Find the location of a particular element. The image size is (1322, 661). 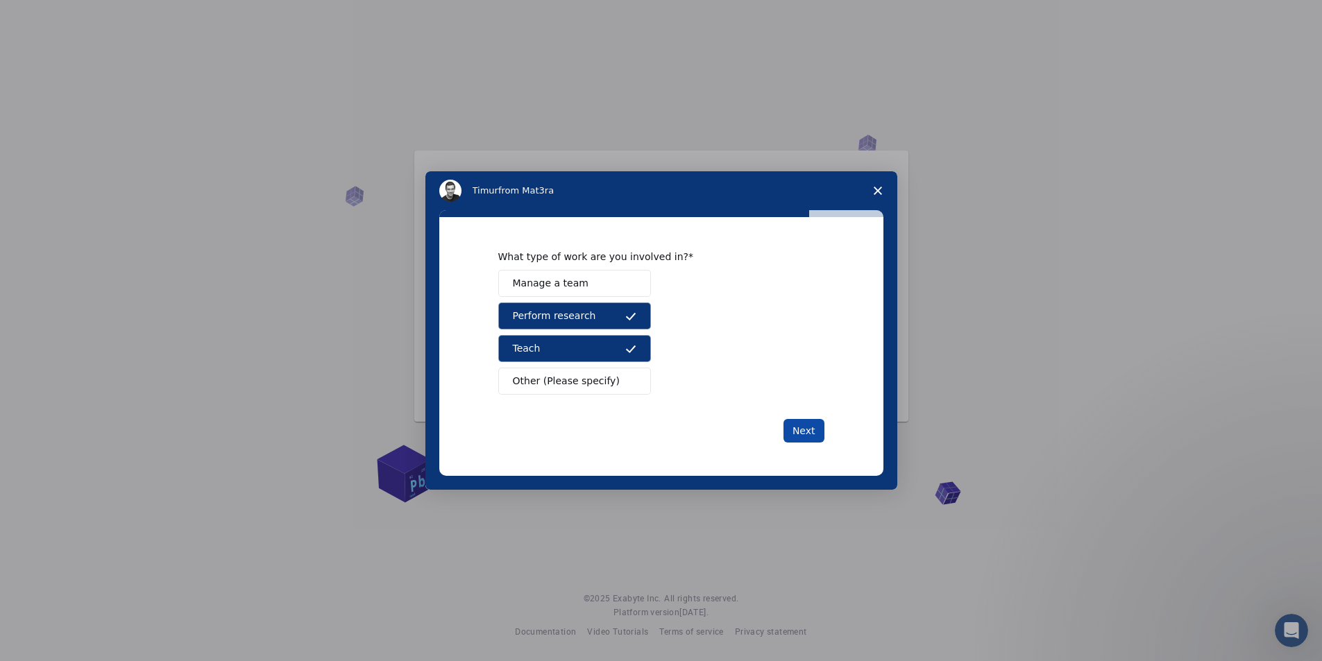

button: Perform research is located at coordinates (575, 316).